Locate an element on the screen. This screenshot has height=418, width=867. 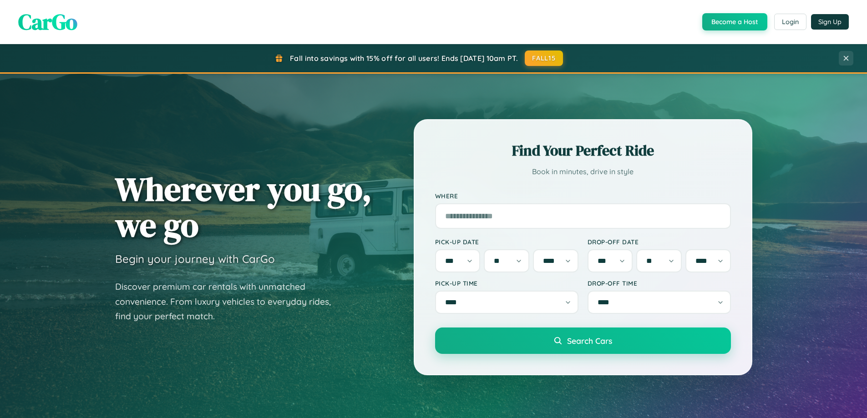
label: Pick-up Time is located at coordinates (506, 283).